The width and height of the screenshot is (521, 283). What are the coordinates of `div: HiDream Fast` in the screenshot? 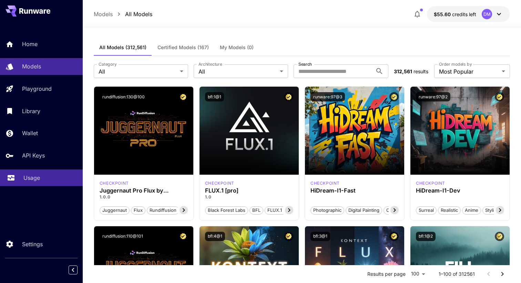 It's located at (325, 184).